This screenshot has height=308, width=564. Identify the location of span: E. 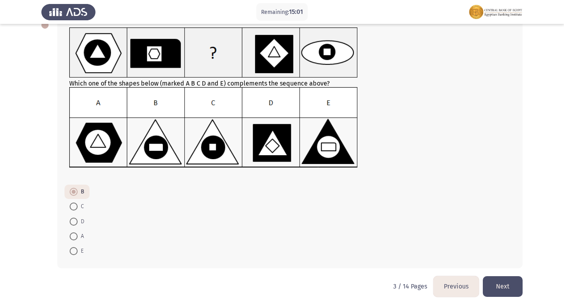
(80, 251).